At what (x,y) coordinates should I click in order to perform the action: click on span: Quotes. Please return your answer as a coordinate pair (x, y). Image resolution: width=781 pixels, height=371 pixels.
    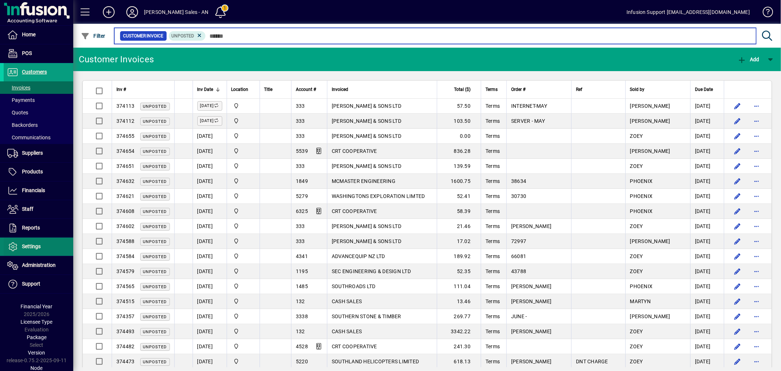
    Looking at the image, I should click on (18, 112).